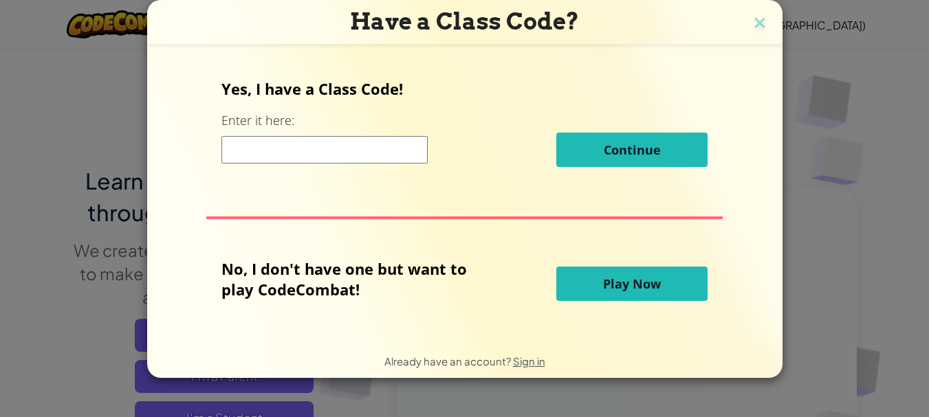 This screenshot has width=929, height=417. I want to click on label: Enter it here:, so click(258, 120).